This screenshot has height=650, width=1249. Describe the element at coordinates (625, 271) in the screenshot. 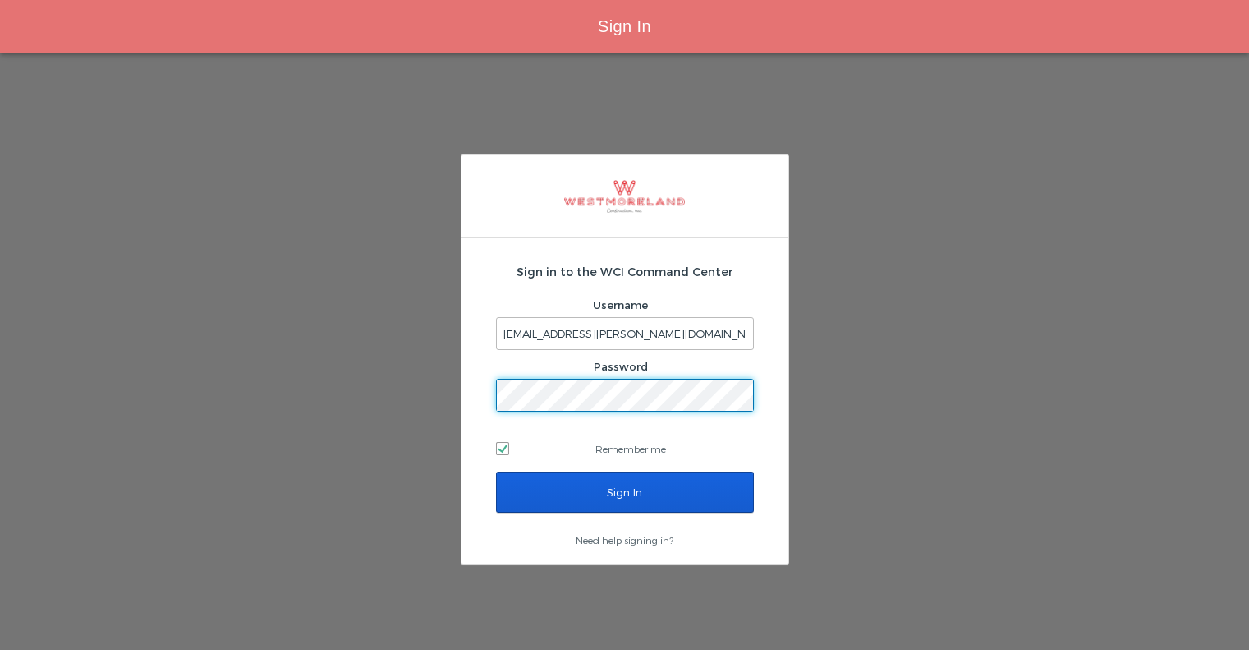

I see `h2: Sign in to the WCI Command Center` at that location.